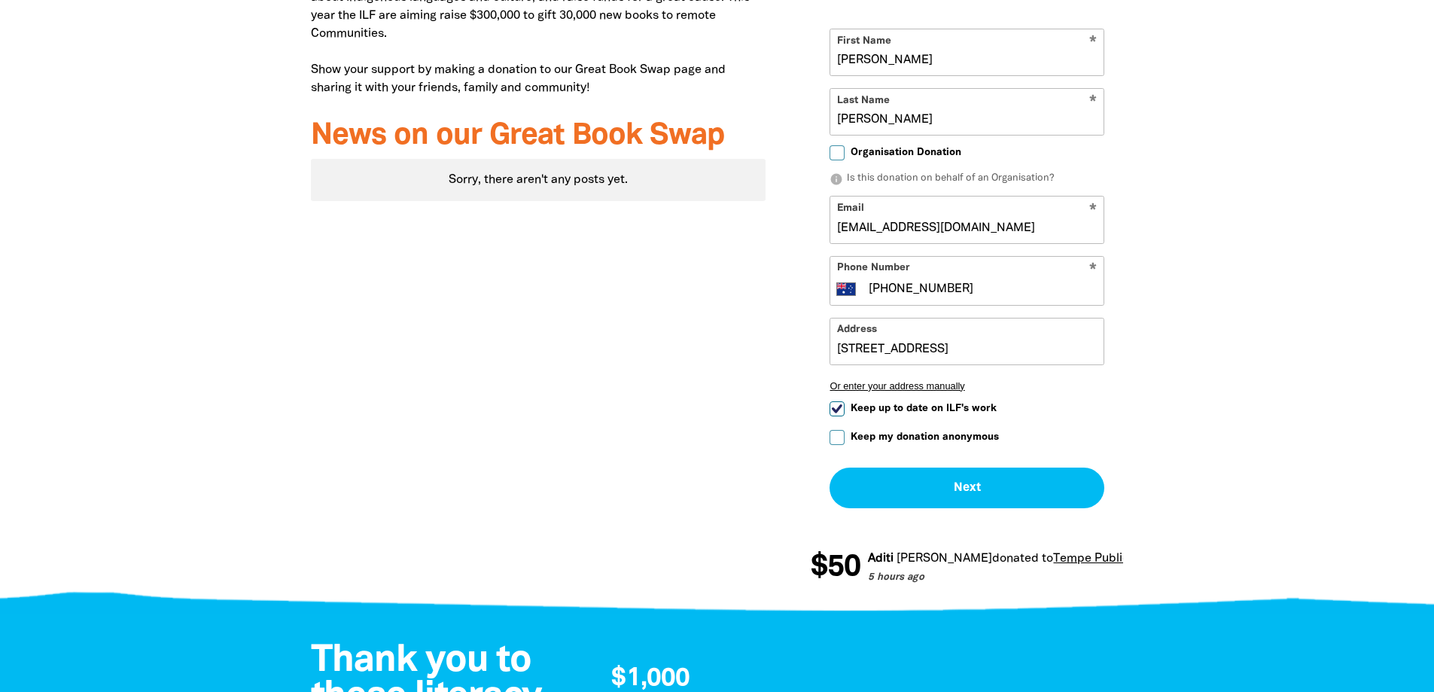 This screenshot has height=692, width=1434. What do you see at coordinates (538, 180) in the screenshot?
I see `div: Sorry, there aren't any posts yet.` at bounding box center [538, 180].